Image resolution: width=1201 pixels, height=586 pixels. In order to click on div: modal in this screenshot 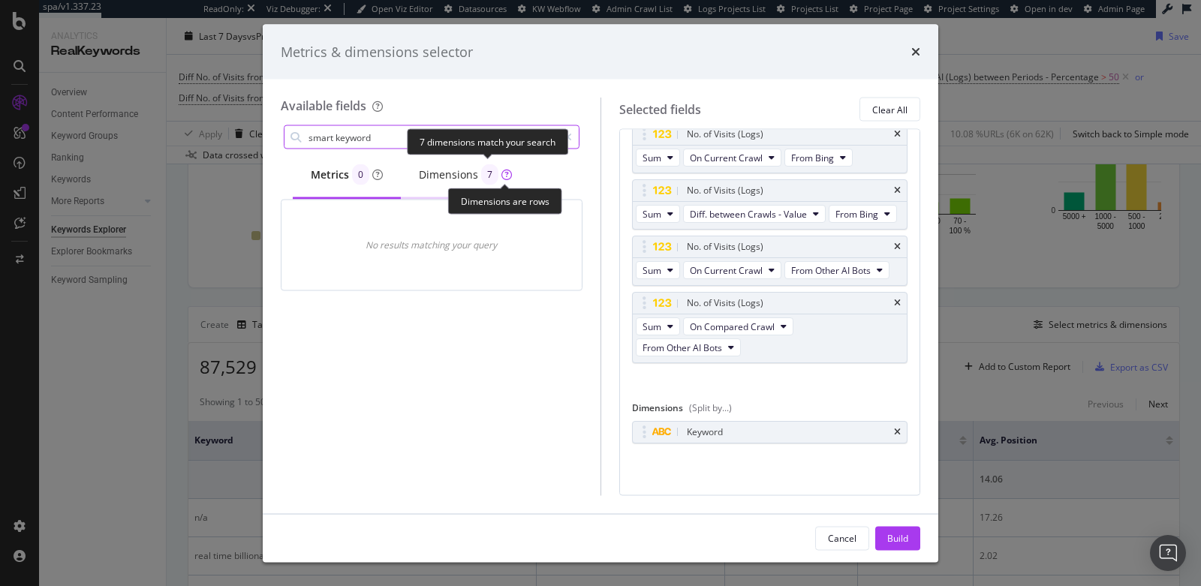, I will do `click(601, 293)`.